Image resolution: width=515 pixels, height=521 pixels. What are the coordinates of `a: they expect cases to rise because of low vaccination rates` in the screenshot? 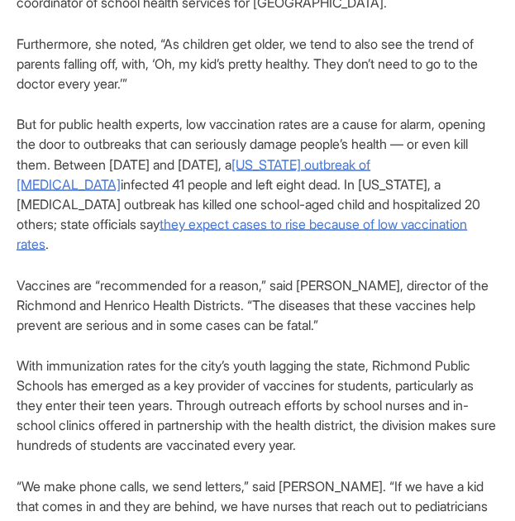 It's located at (241, 233).